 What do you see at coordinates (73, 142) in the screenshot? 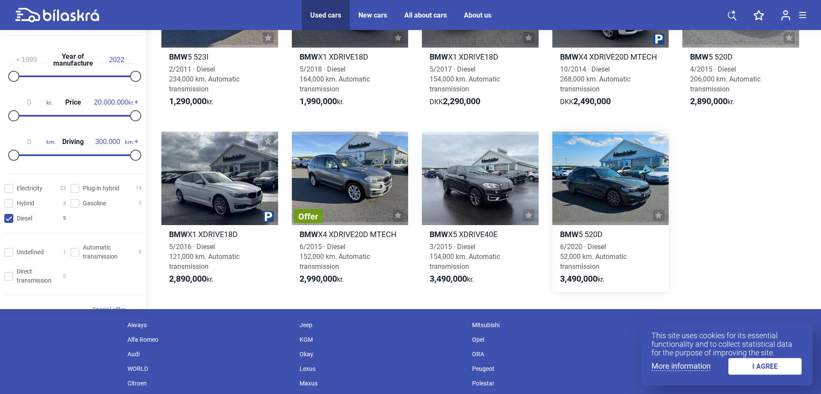
I see `font: Driving` at bounding box center [73, 142].